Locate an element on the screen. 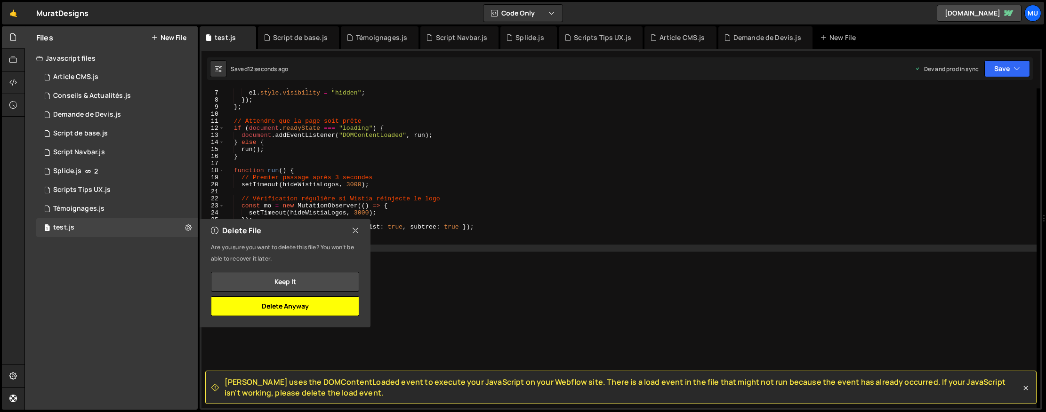 The height and width of the screenshot is (412, 1046). div: 13 is located at coordinates (213, 135).